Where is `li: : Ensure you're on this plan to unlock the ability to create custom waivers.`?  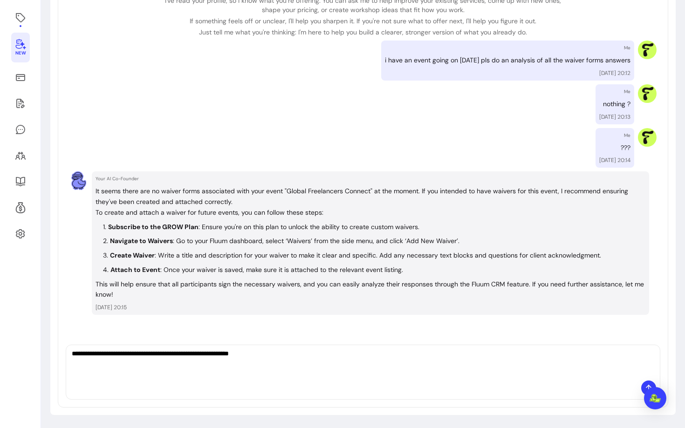 li: : Ensure you're on this plan to unlock the ability to create custom waivers. is located at coordinates (374, 227).